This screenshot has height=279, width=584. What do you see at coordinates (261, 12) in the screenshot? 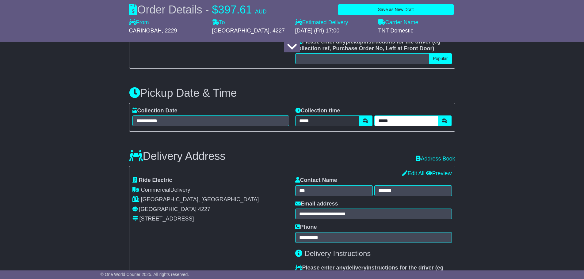
I see `span: AUD` at bounding box center [261, 12].